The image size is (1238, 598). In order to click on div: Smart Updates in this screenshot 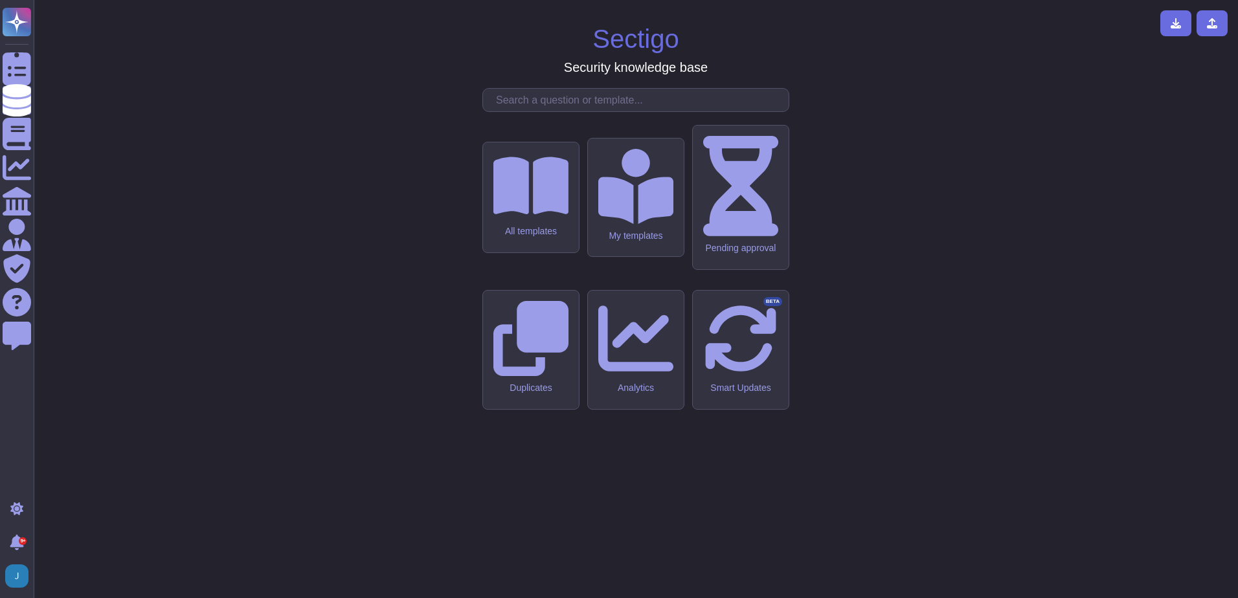, I will do `click(741, 388)`.